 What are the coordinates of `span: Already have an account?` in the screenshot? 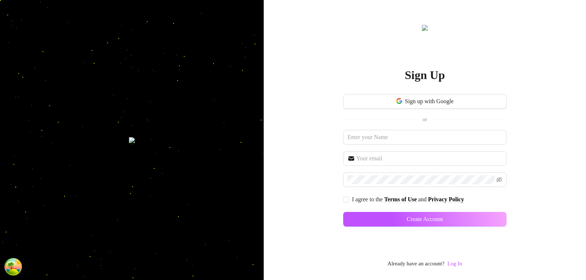 It's located at (416, 264).